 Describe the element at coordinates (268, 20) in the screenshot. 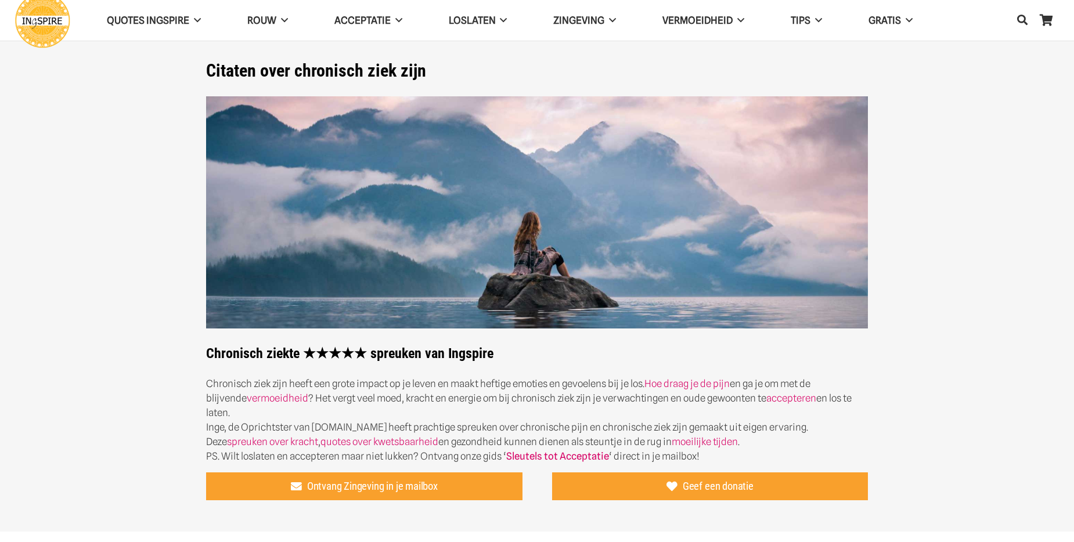

I see `a: ROUW` at that location.